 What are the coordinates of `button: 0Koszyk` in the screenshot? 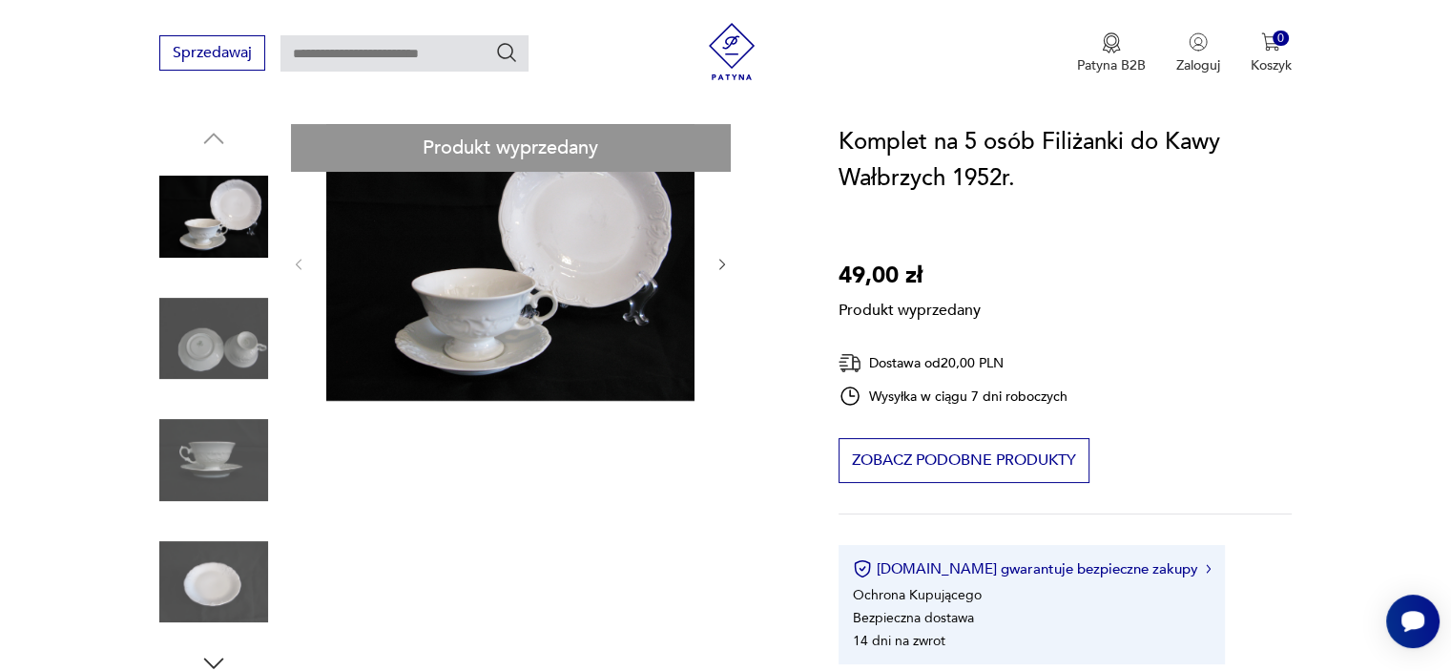 It's located at (1271, 53).